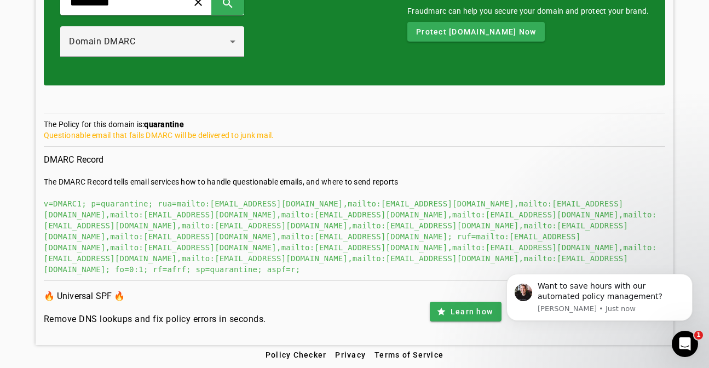 Image resolution: width=709 pixels, height=368 pixels. Describe the element at coordinates (355, 132) in the screenshot. I see `section: The Policy for this domain is:` at that location.